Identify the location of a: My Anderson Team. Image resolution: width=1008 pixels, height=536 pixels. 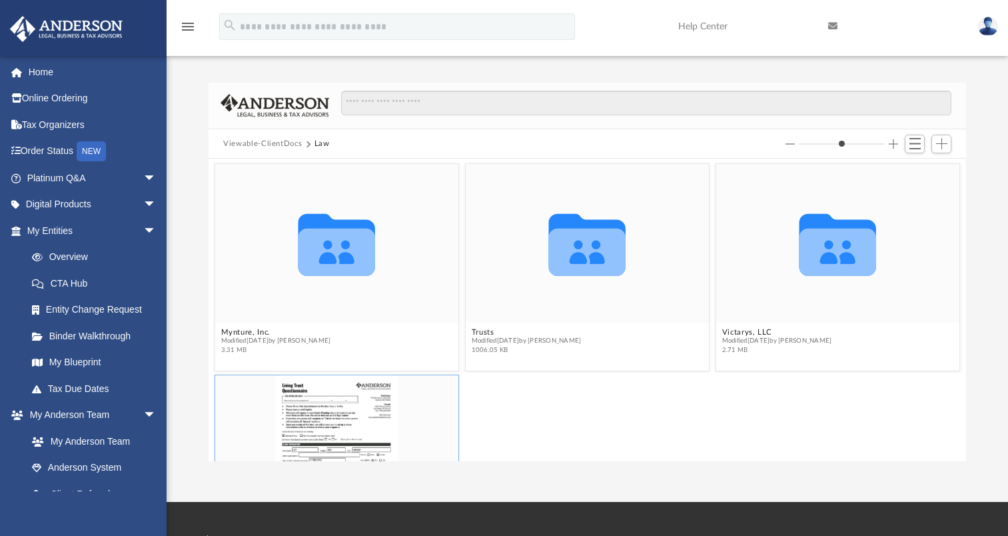
(91, 441).